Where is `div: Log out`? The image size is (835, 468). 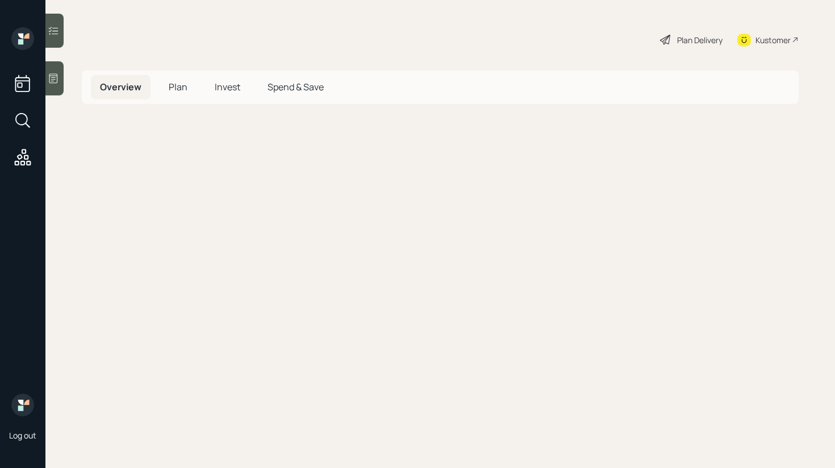 div: Log out is located at coordinates (23, 435).